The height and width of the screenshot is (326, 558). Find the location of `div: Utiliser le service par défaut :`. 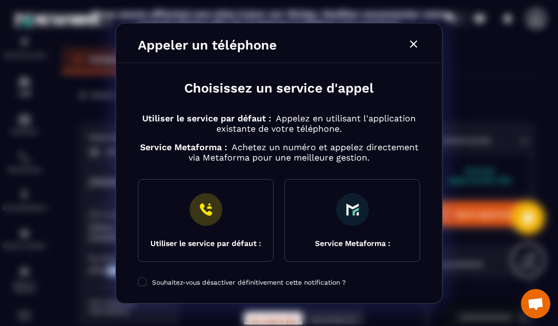

div: Utiliser le service par défaut : is located at coordinates (205, 243).